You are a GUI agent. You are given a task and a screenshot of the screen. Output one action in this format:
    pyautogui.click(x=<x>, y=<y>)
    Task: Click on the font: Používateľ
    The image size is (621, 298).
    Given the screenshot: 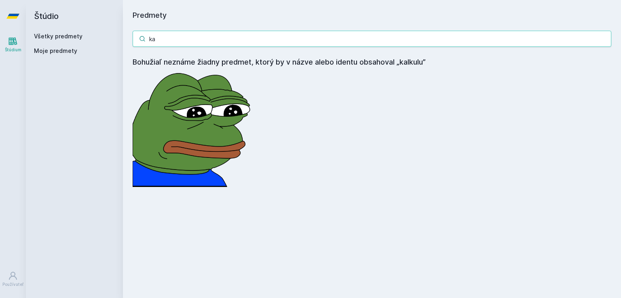 What is the action you would take?
    pyautogui.click(x=13, y=284)
    